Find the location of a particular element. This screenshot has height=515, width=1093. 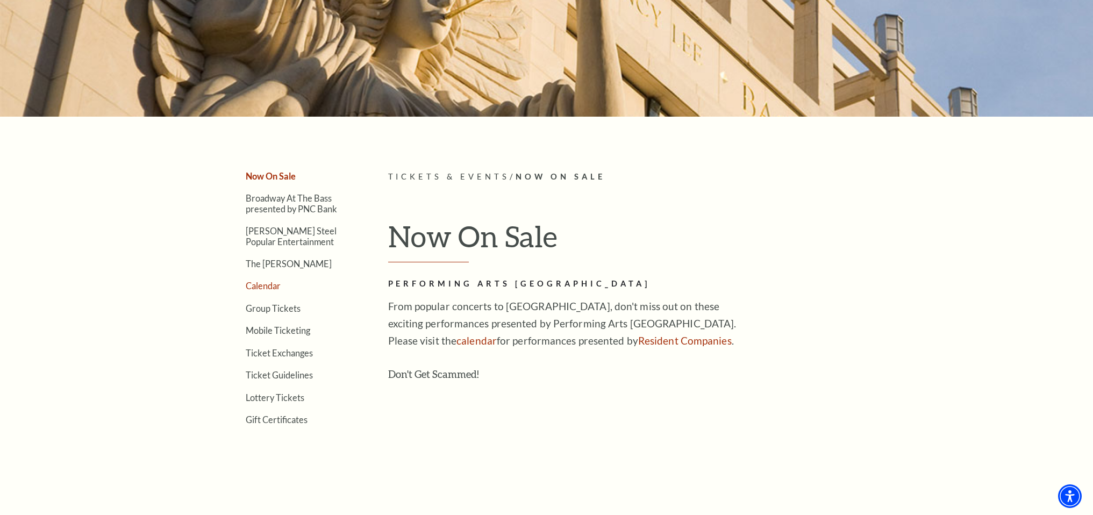

h3: Don't Get Scammed! is located at coordinates (563, 374).